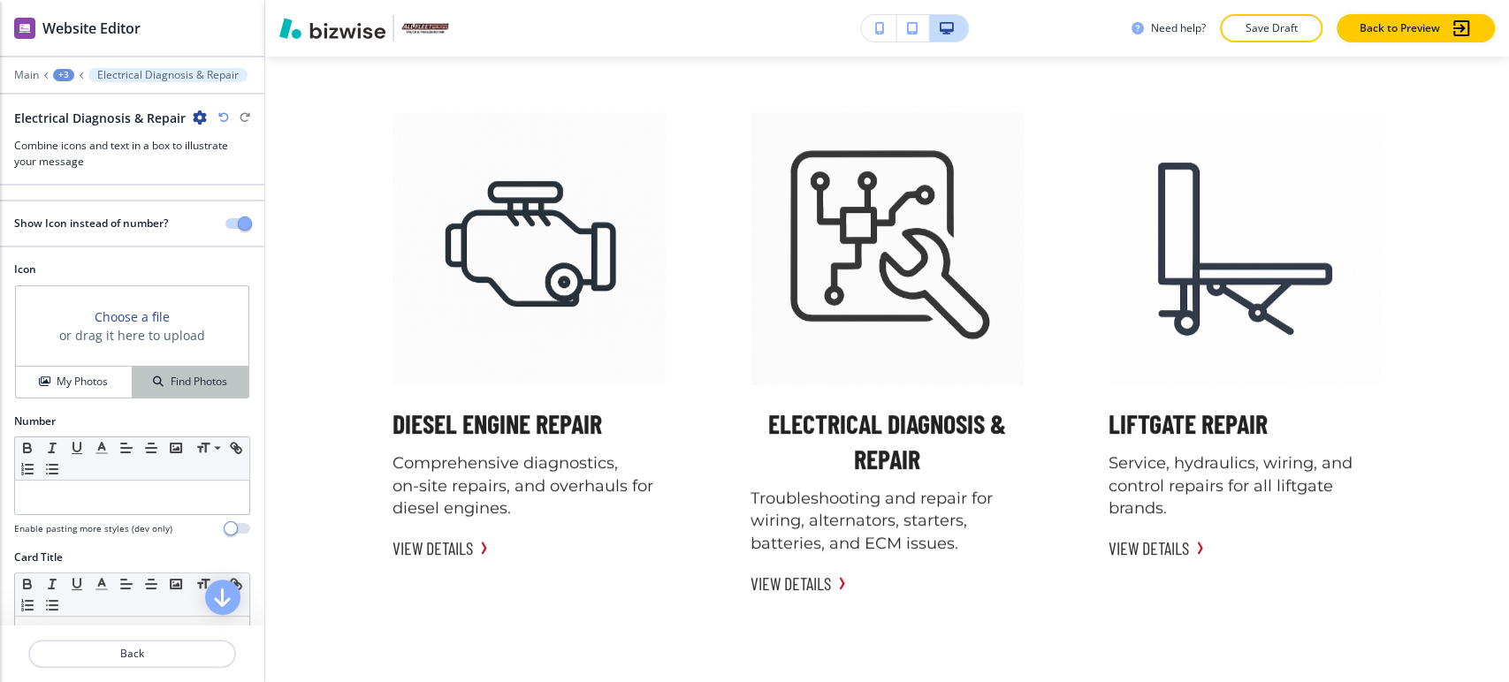  Describe the element at coordinates (132, 316) in the screenshot. I see `h3: Choose a file` at that location.